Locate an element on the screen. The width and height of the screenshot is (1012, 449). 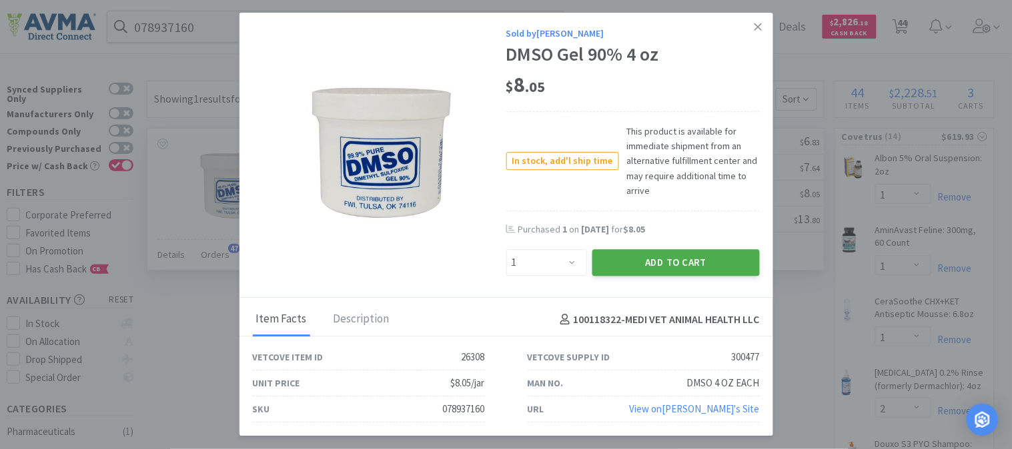
div: DMSO Gel 90% 4 oz is located at coordinates (633, 55).